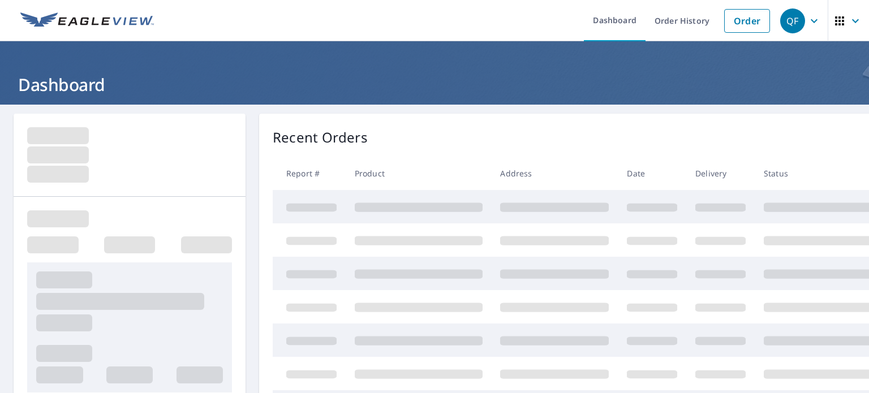 This screenshot has height=393, width=869. What do you see at coordinates (434, 84) in the screenshot?
I see `h1: Dashboard` at bounding box center [434, 84].